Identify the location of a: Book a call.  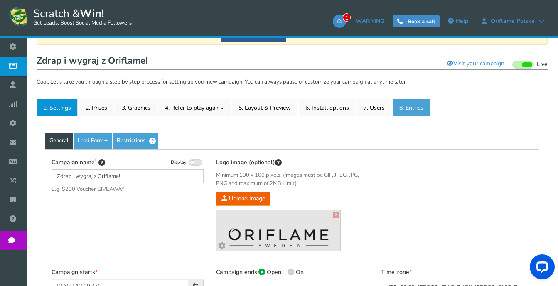
(416, 21).